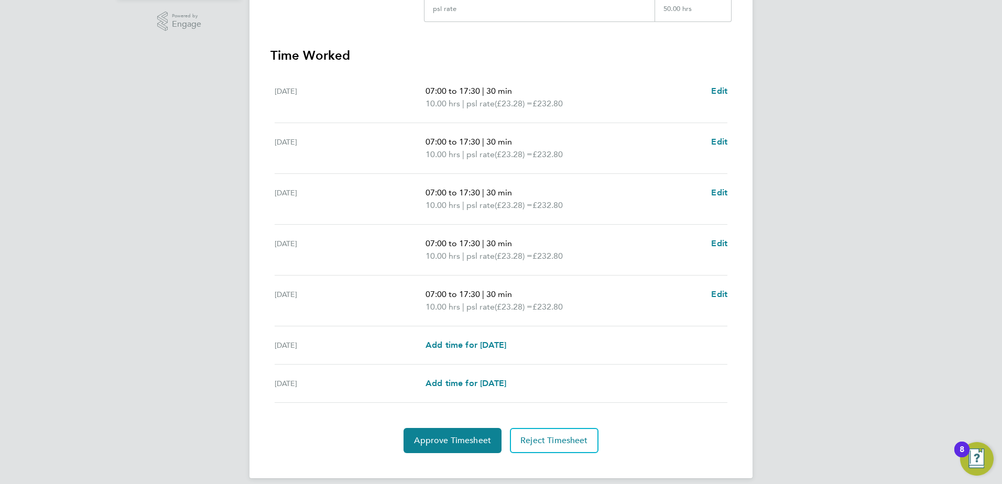 The image size is (1002, 484). Describe the element at coordinates (179, 21) in the screenshot. I see `a: Powered byEngage` at that location.